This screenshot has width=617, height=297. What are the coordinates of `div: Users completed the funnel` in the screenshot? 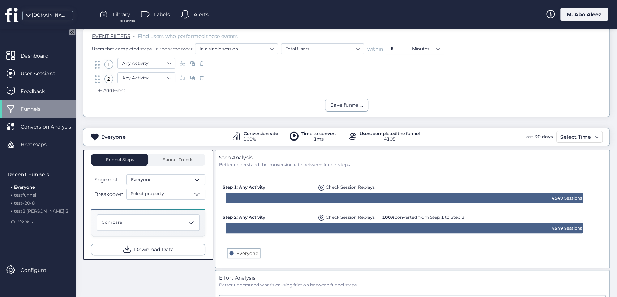 It's located at (390, 133).